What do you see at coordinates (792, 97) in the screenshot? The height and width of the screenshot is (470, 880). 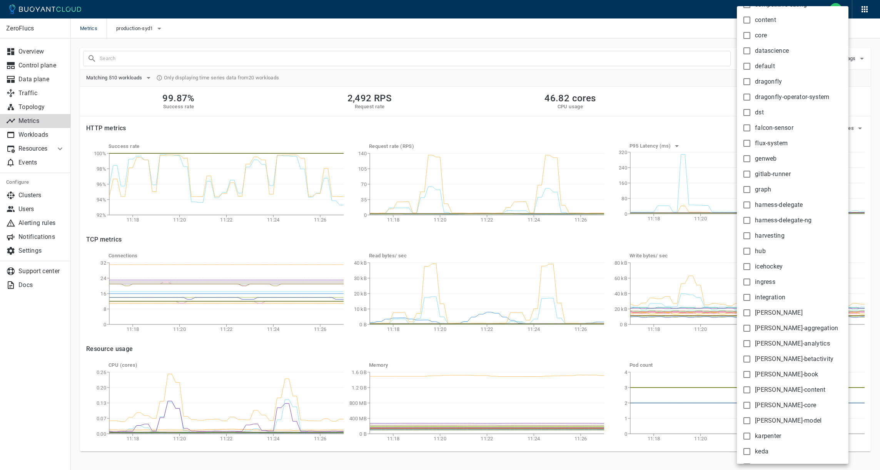 I see `span: dragonfly-operator-system` at bounding box center [792, 97].